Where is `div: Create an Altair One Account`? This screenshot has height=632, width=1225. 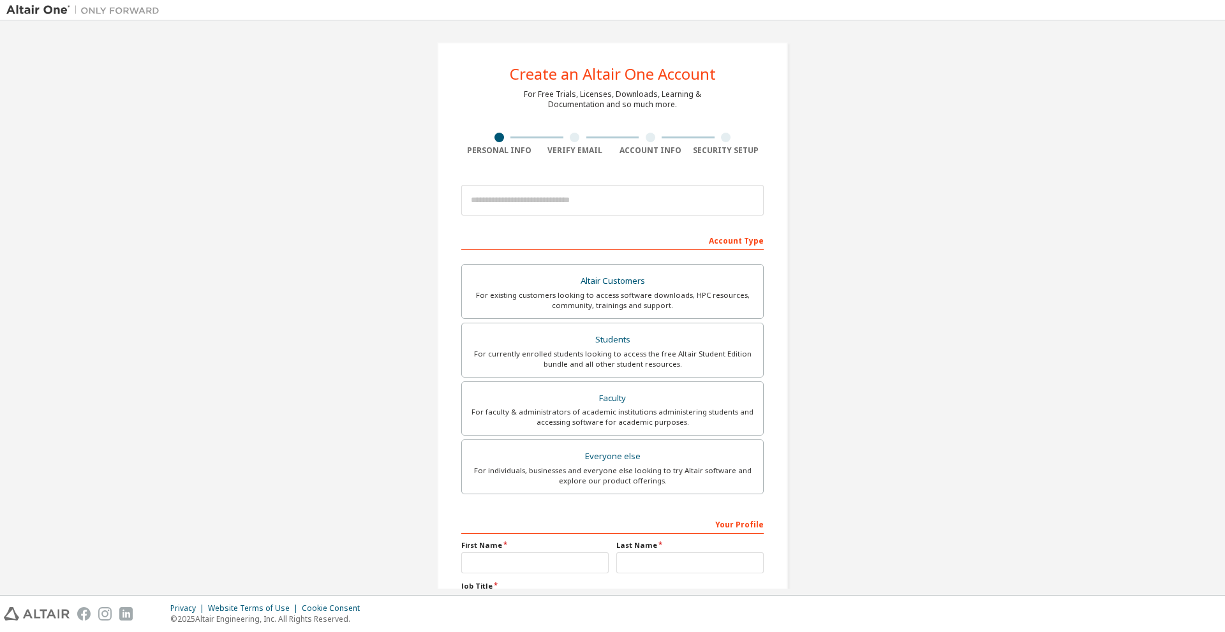 div: Create an Altair One Account is located at coordinates (613, 74).